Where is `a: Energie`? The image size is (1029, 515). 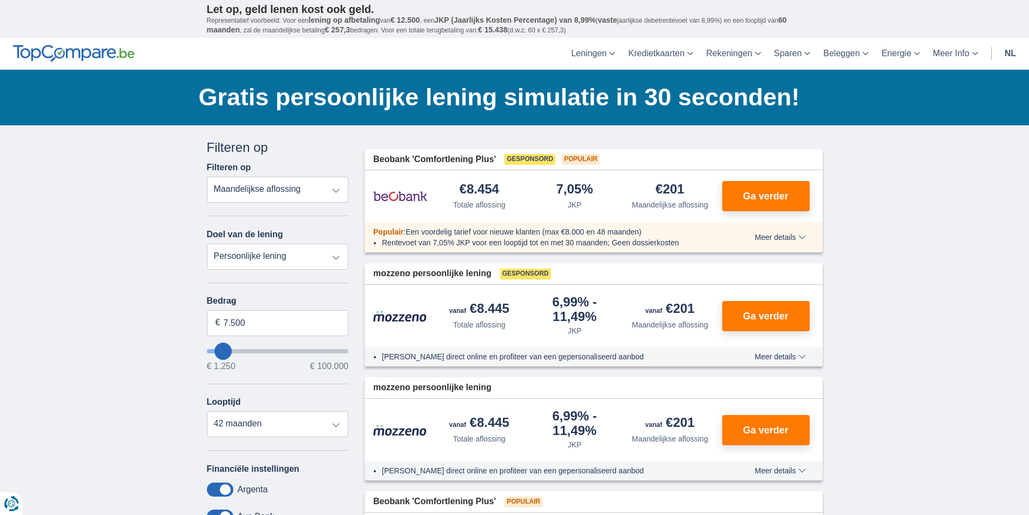 a: Energie is located at coordinates (901, 54).